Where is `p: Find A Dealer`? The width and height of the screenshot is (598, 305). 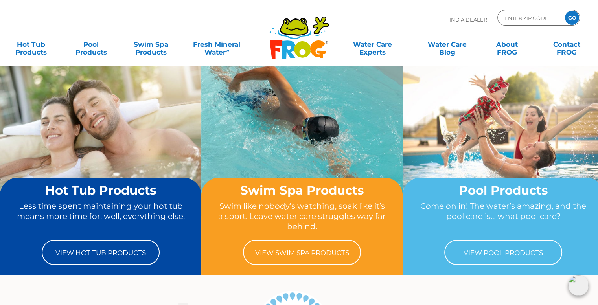
p: Find A Dealer is located at coordinates (467, 20).